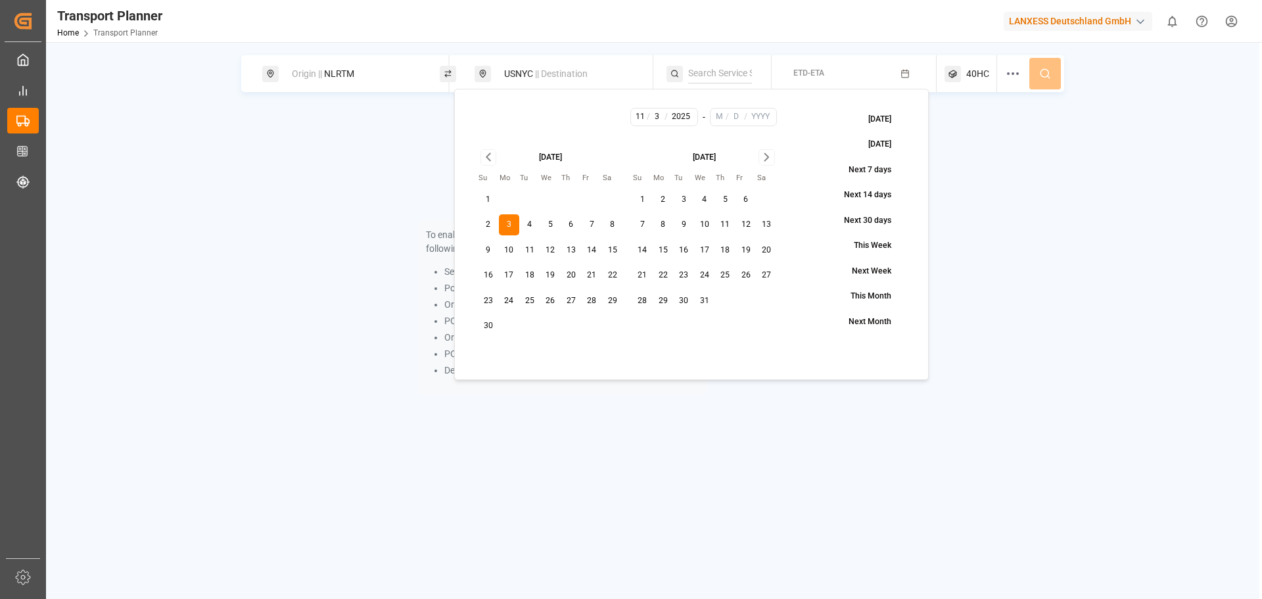 The width and height of the screenshot is (1262, 599). Describe the element at coordinates (640, 117) in the screenshot. I see `input: M` at that location.